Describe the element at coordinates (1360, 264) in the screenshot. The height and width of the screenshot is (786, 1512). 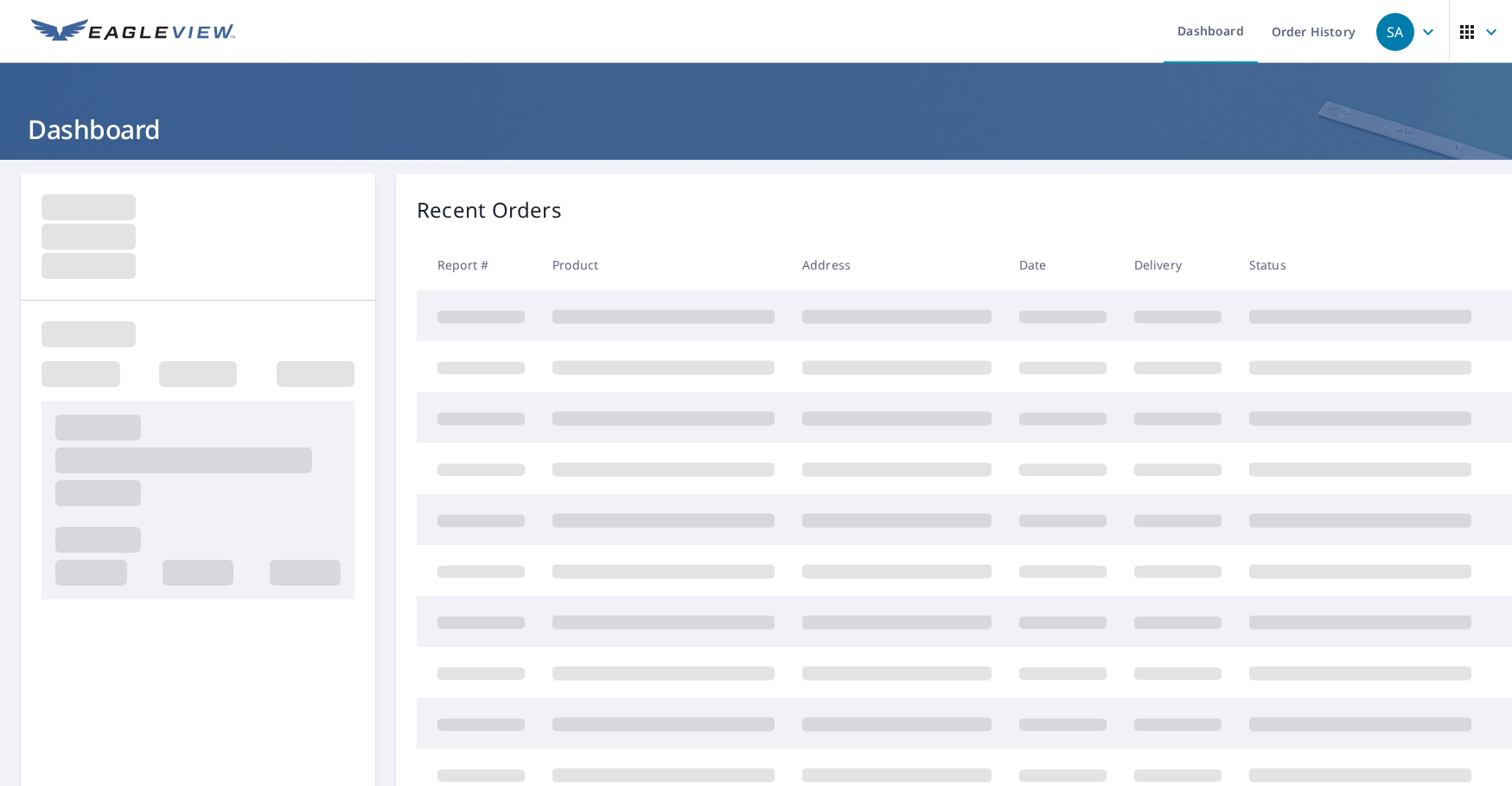
I see `th: Status` at that location.